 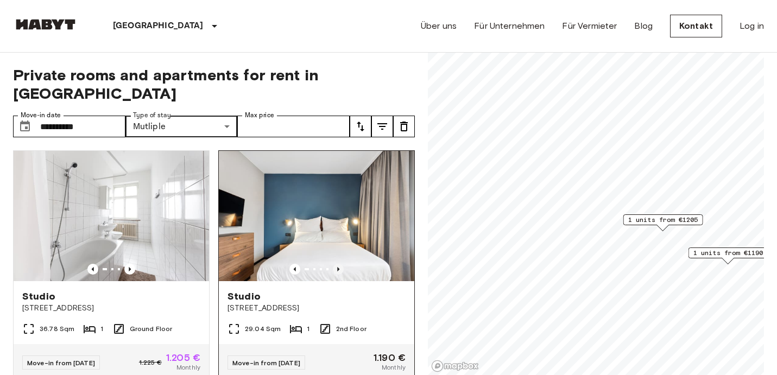 I want to click on a: Über uns, so click(x=439, y=26).